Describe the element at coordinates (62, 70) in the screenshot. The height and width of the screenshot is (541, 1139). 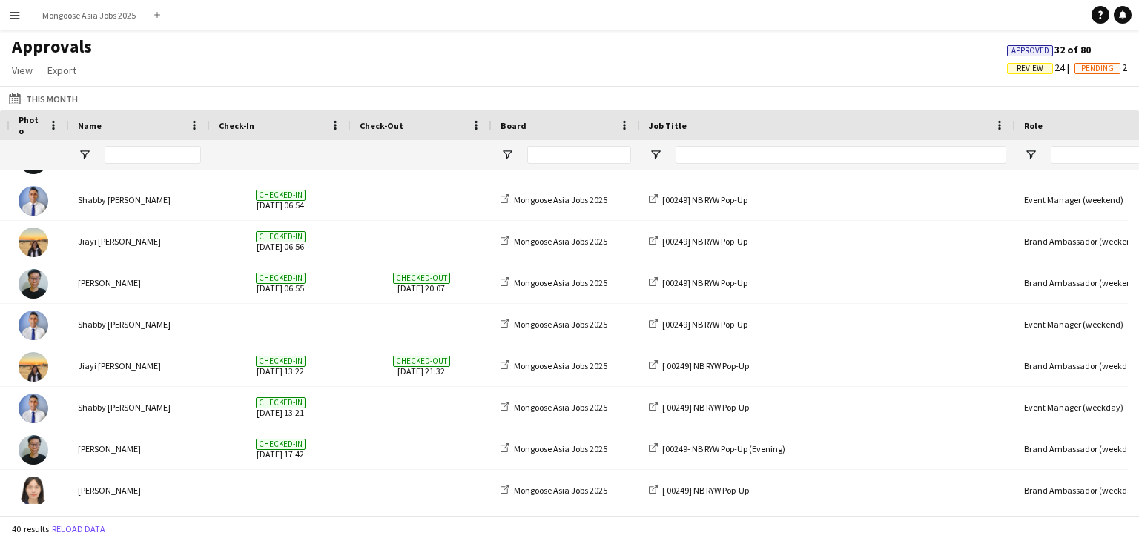
I see `span: Export` at that location.